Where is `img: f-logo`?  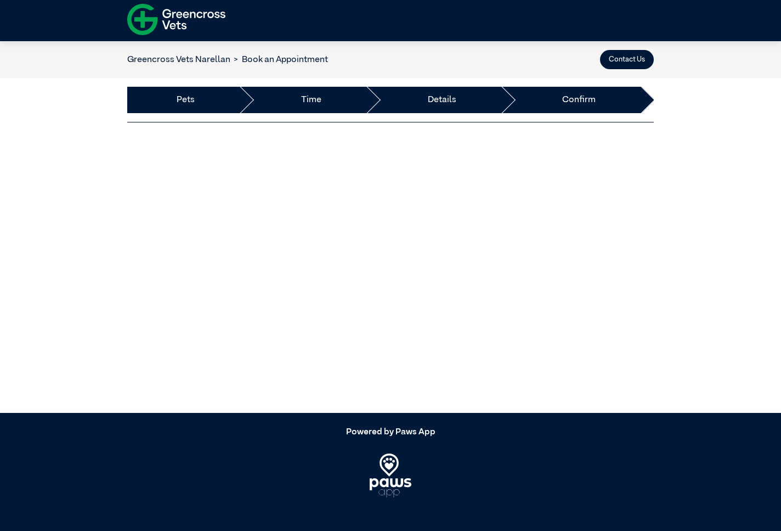 img: f-logo is located at coordinates (176, 19).